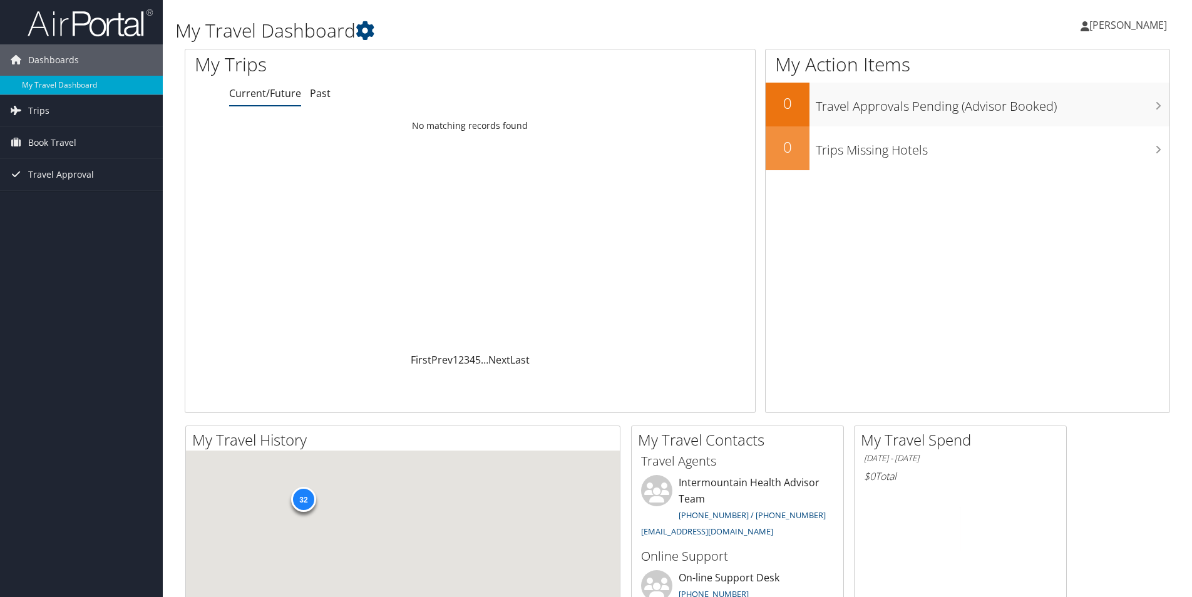  Describe the element at coordinates (303, 500) in the screenshot. I see `div: 32` at that location.